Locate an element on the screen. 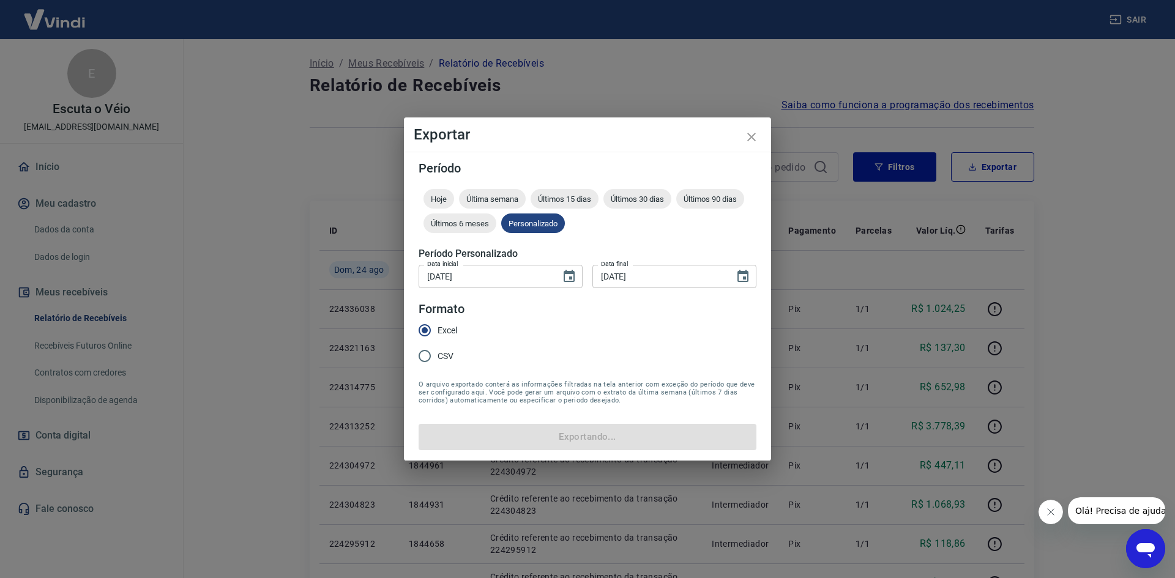 Image resolution: width=1175 pixels, height=578 pixels. span: Últimos 30 dias is located at coordinates (637, 199).